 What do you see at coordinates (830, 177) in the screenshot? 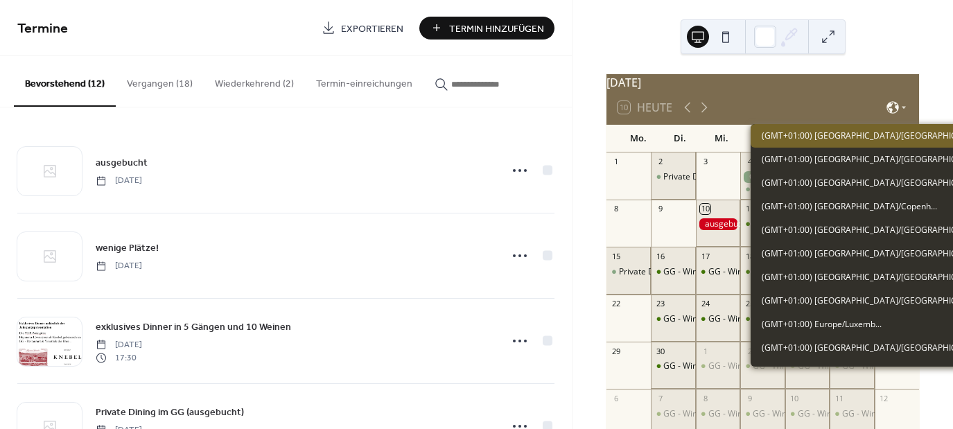
I see `div: GG PopUp beim Moselfest` at bounding box center [830, 177].